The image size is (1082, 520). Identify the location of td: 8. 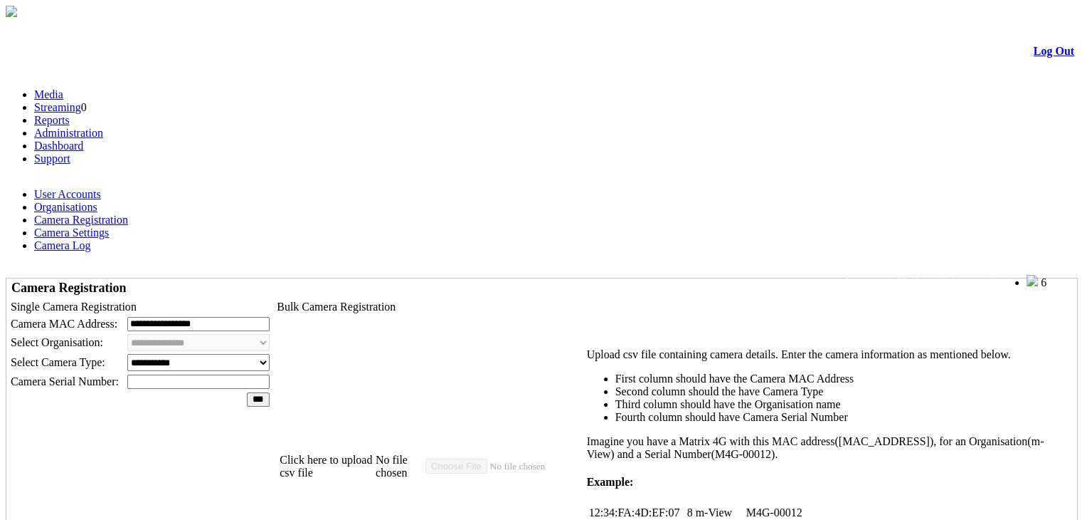
(690, 512).